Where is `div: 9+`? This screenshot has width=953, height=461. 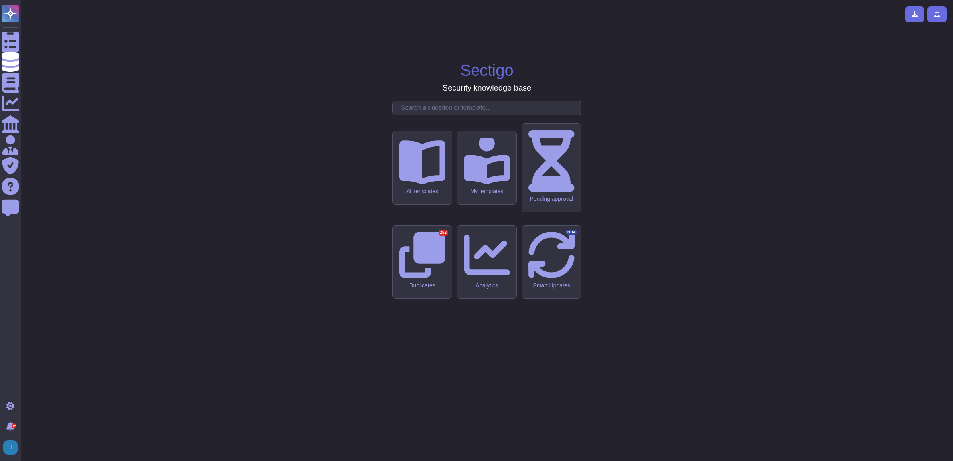 div: 9+ is located at coordinates (14, 425).